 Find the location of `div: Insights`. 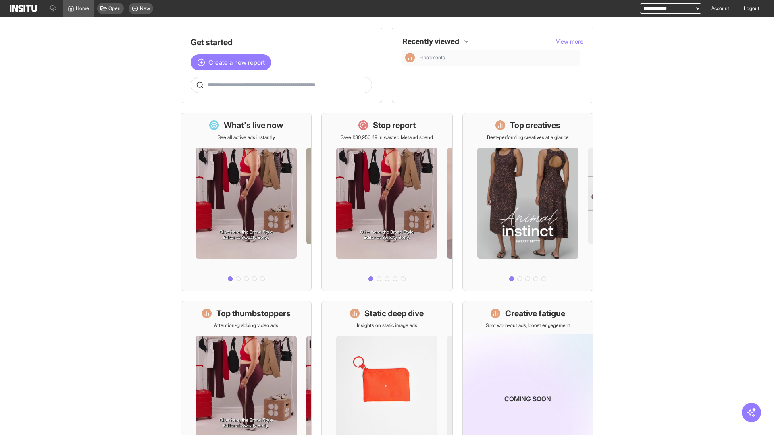

div: Insights is located at coordinates (410, 58).